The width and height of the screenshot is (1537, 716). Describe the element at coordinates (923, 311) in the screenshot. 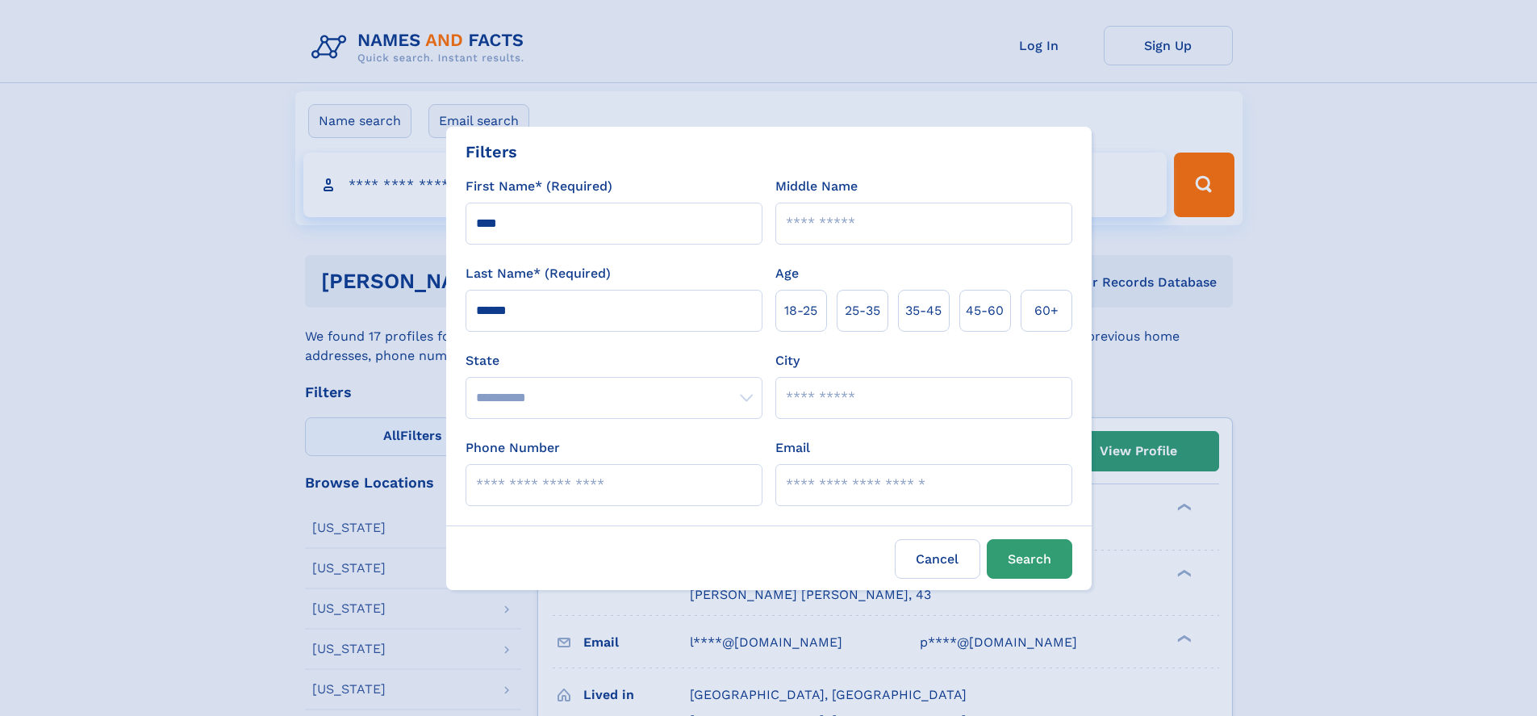

I see `span: 35‑45` at that location.